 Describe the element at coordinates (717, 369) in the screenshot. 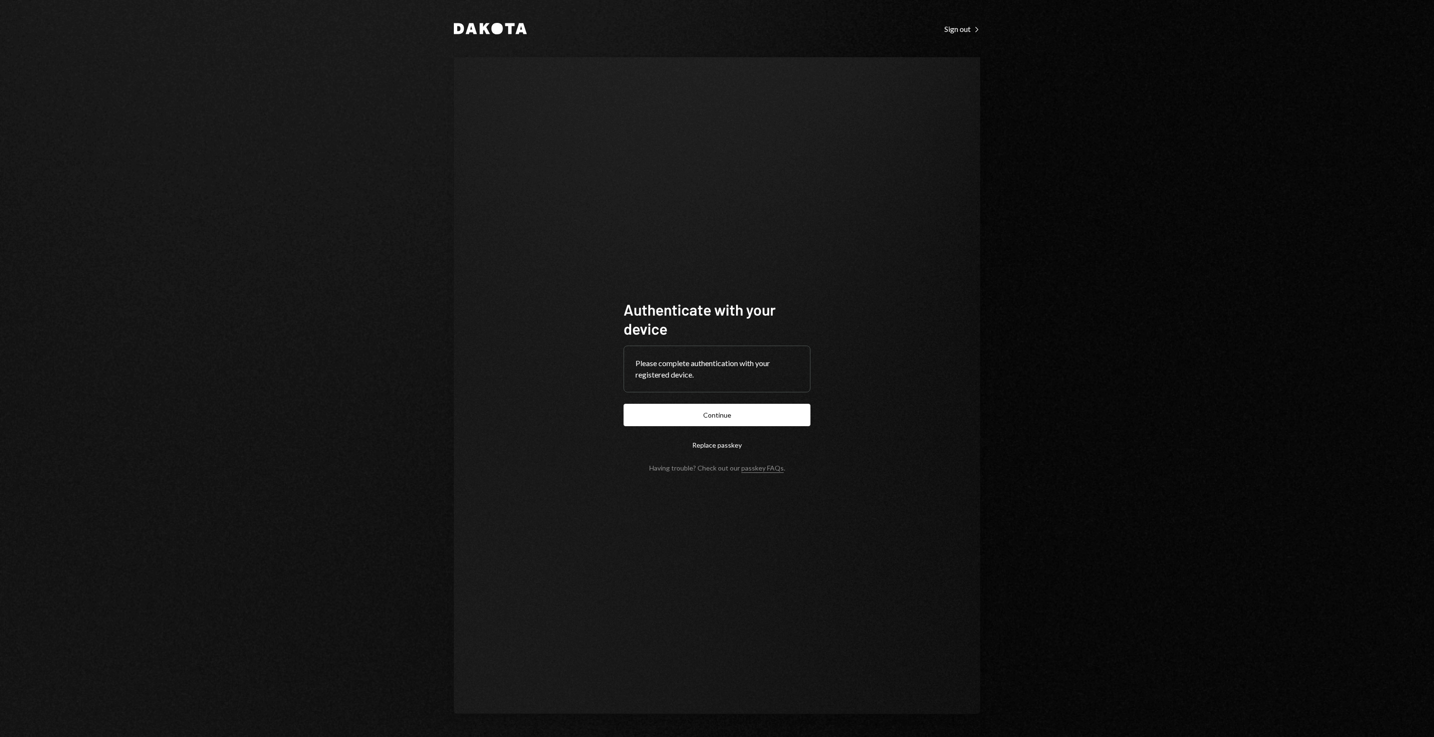

I see `div: Please complete authentication with your registered device.` at that location.